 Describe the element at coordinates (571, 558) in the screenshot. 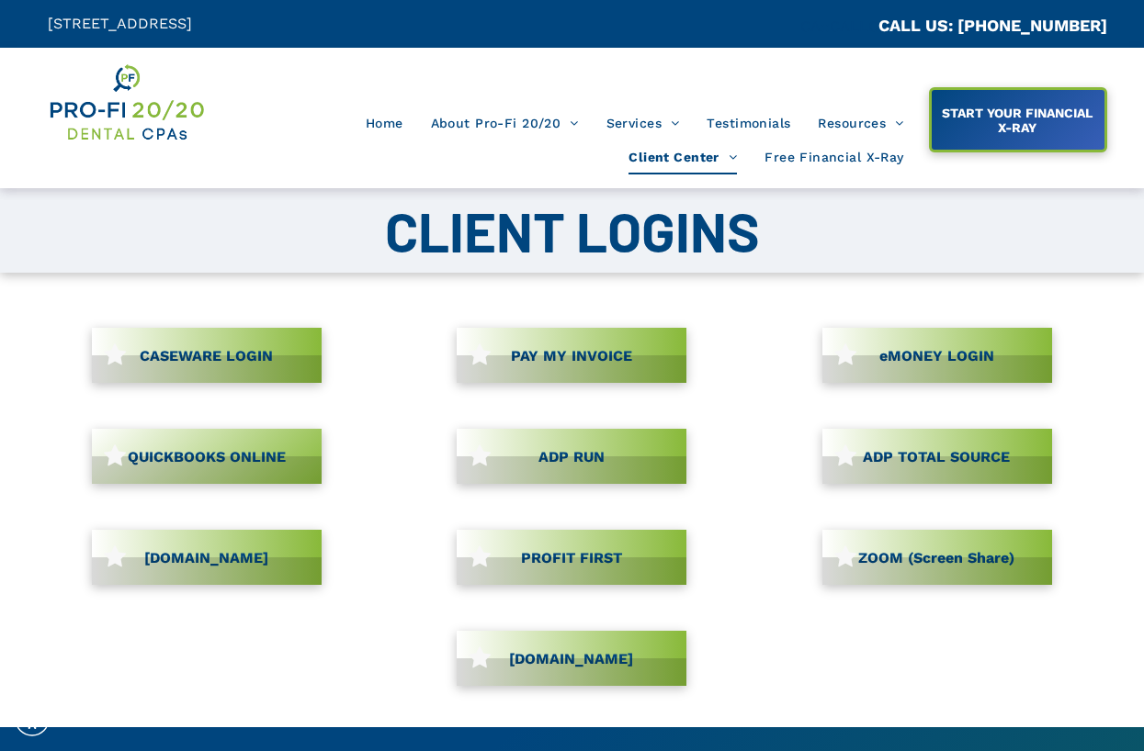

I see `span: PROFIT FIRST` at that location.